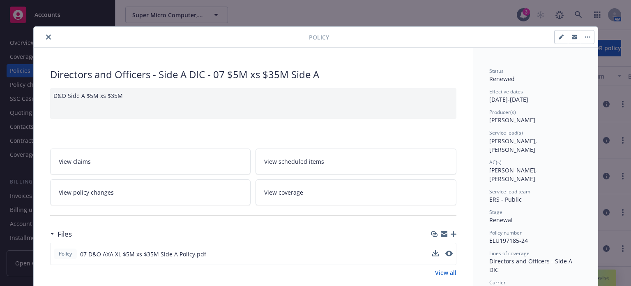 This screenshot has width=631, height=286. Describe the element at coordinates (496, 212) in the screenshot. I see `span: Stage` at that location.